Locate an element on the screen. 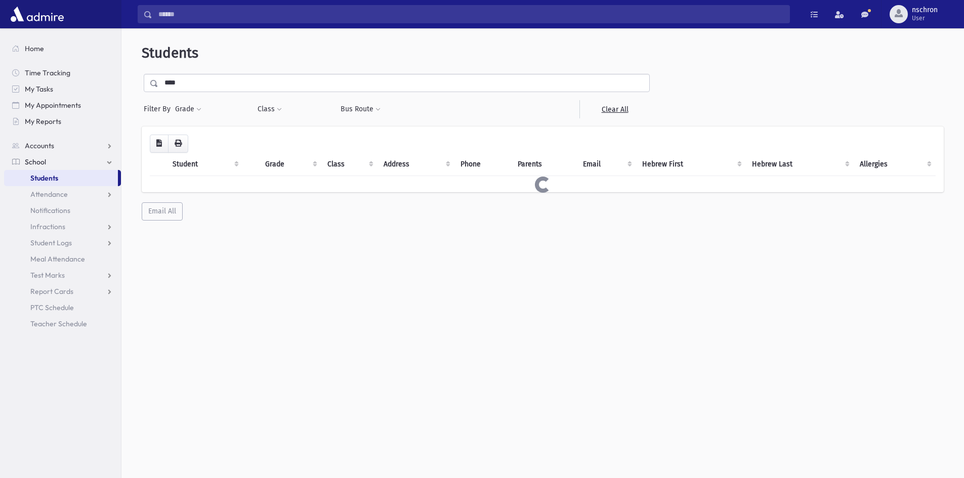  button: Email All is located at coordinates (162, 212).